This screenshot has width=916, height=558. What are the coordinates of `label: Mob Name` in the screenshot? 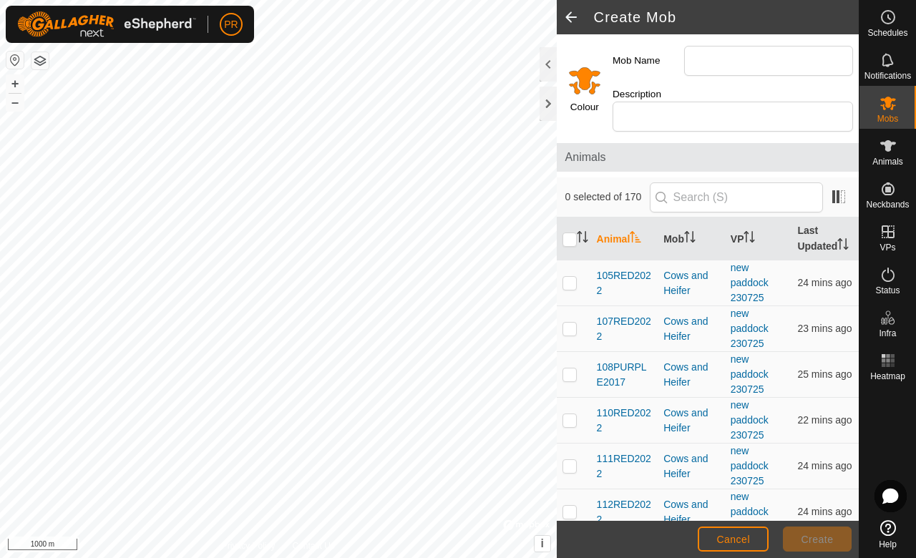 It's located at (648, 61).